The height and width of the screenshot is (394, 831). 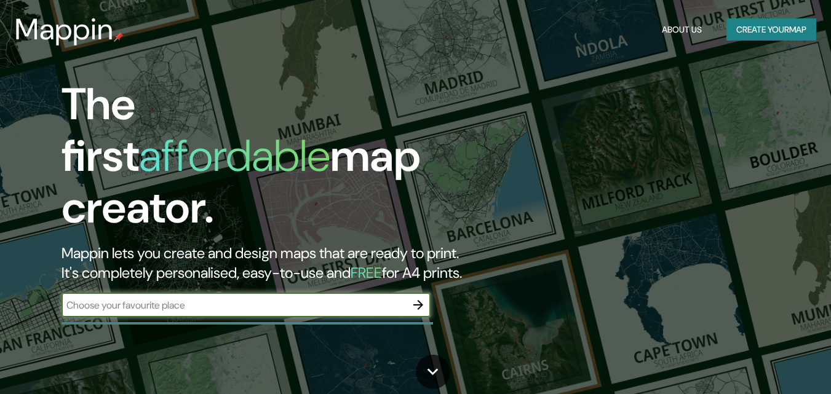 I want to click on img: mappin-pin, so click(x=119, y=37).